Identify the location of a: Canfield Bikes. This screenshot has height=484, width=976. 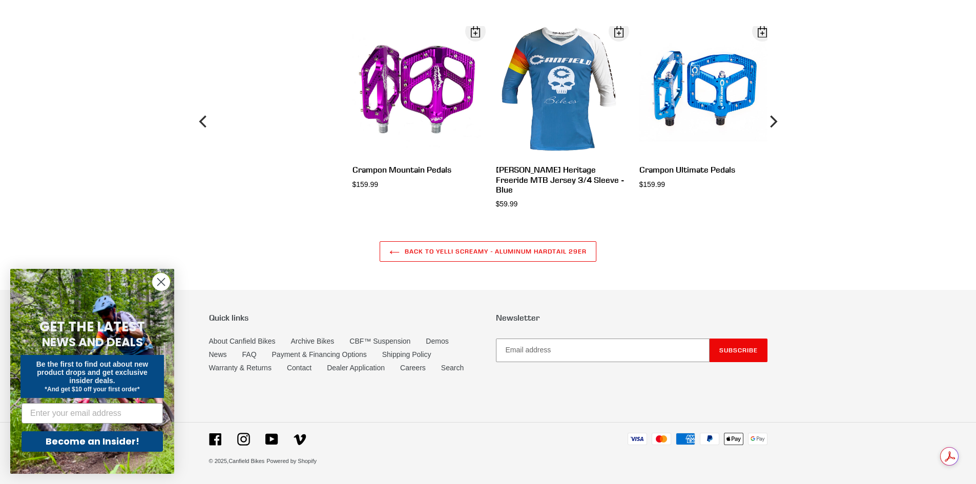
(247, 461).